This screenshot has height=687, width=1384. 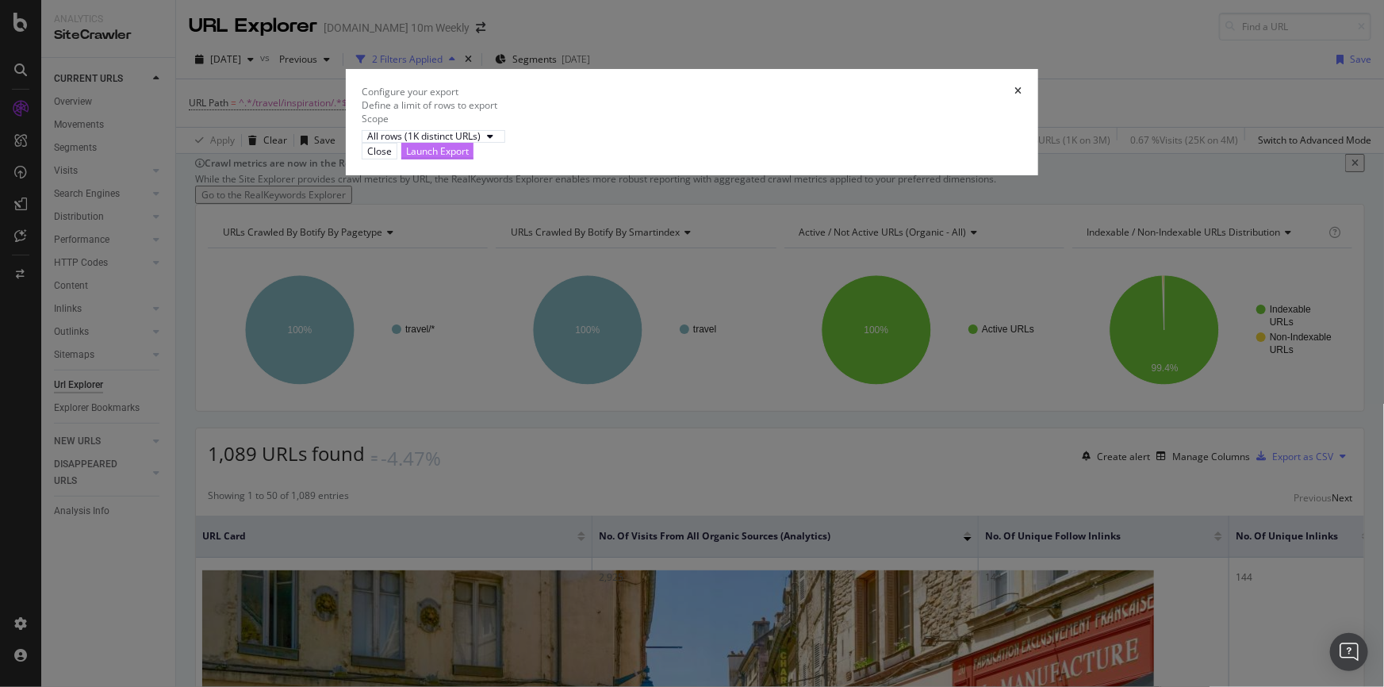 I want to click on div: times, so click(x=1019, y=91).